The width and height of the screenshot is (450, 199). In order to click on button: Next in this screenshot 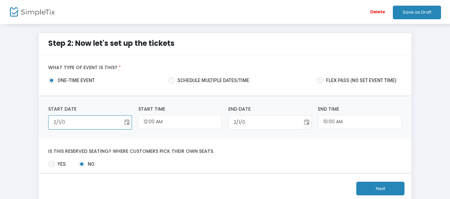, I will do `click(380, 188)`.